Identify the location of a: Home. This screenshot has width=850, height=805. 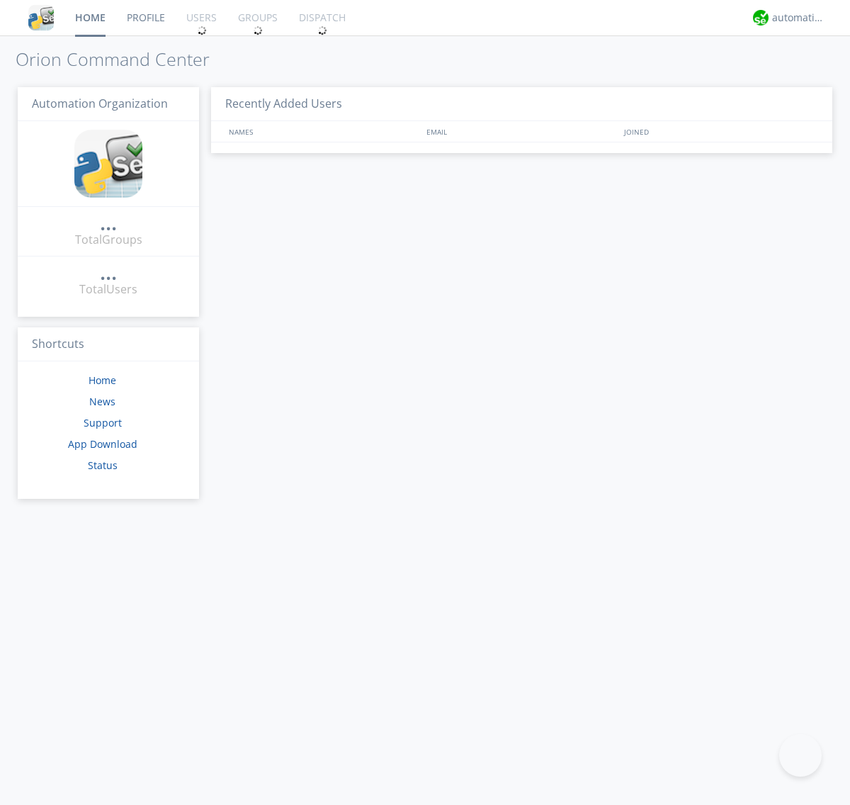
(102, 380).